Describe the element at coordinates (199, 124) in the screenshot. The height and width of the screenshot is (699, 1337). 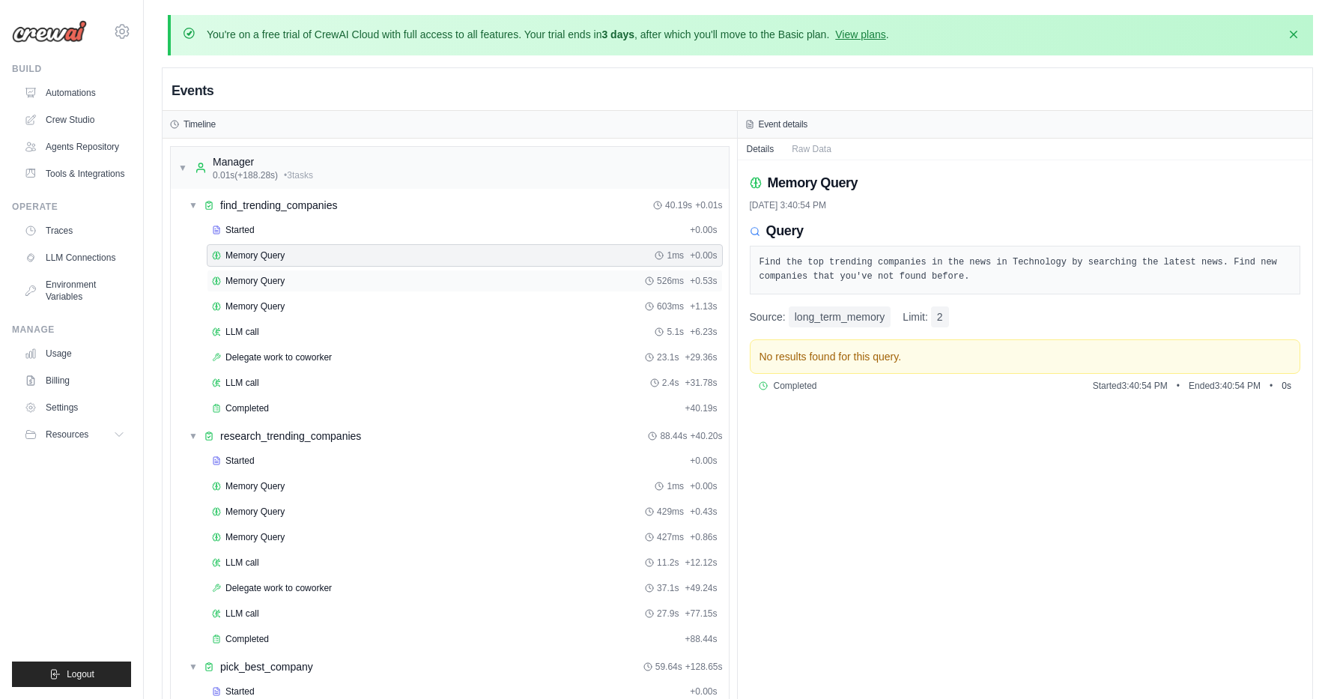
I see `h3: Timeline` at that location.